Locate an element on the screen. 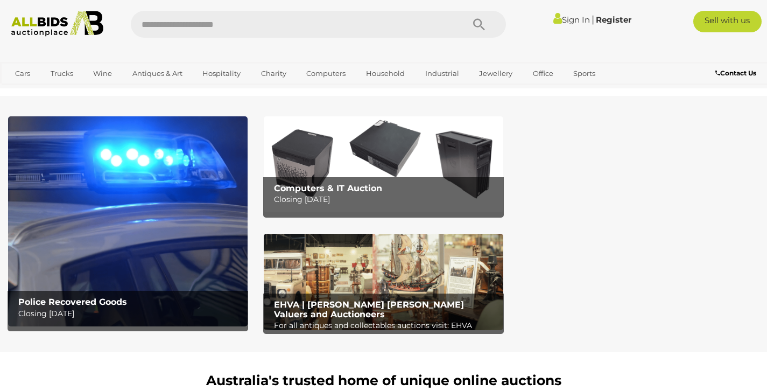  a: Antiques & Art is located at coordinates (157, 73).